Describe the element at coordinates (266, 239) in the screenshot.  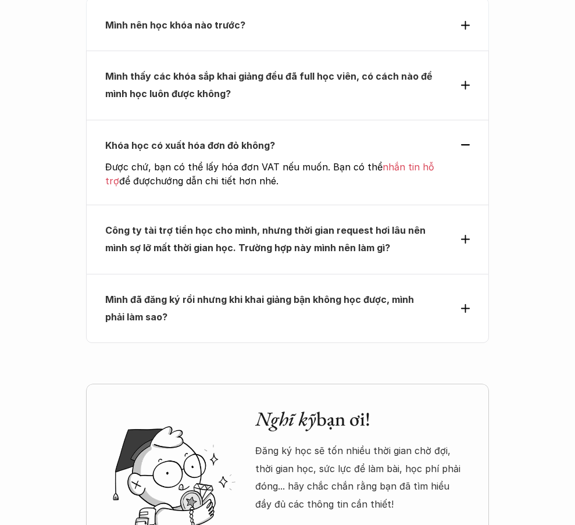
I see `strong: Công ty tài trợ tiền học cho mình, nhưng thời gian request hơi lâu nên mình sợ lỡ mất thời gian h...` at that location.